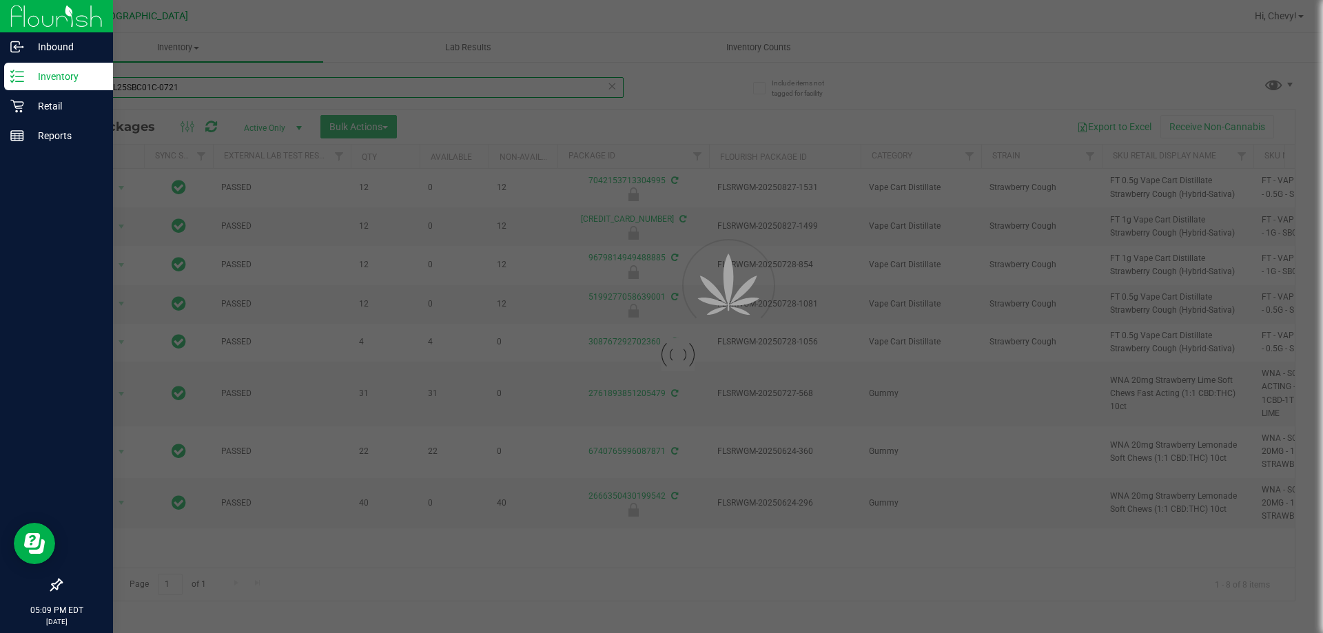 This screenshot has width=1323, height=633. What do you see at coordinates (65, 76) in the screenshot?
I see `p: Inventory` at bounding box center [65, 76].